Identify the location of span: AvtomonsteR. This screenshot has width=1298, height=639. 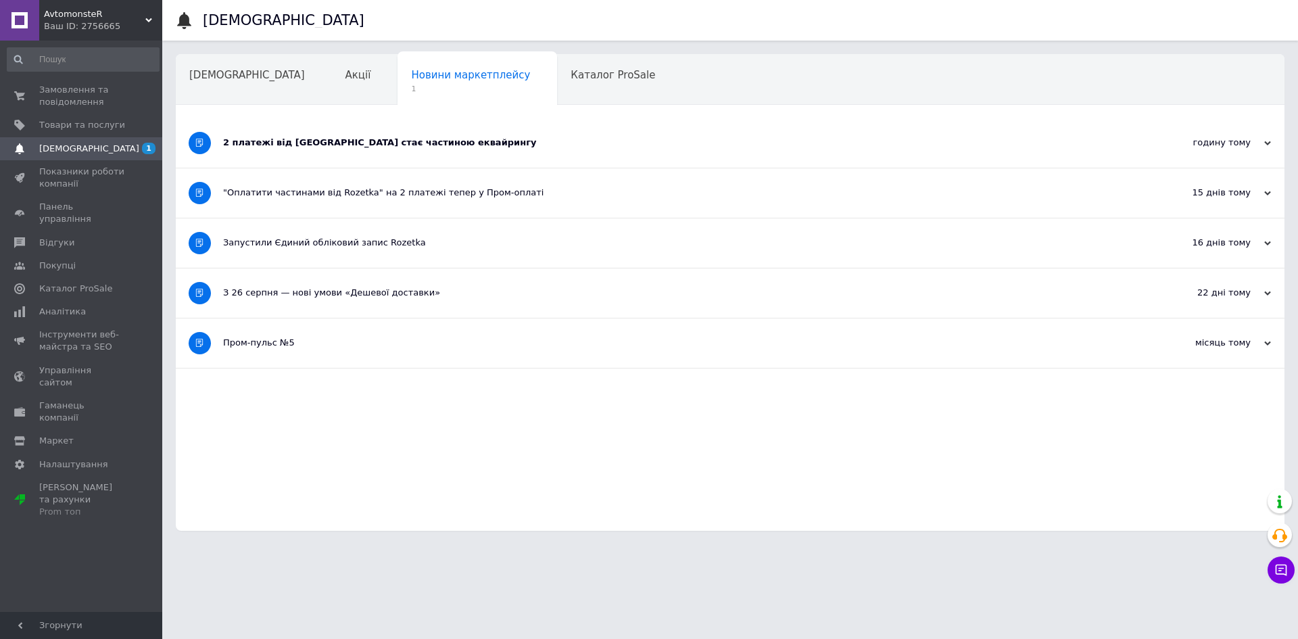
(95, 14).